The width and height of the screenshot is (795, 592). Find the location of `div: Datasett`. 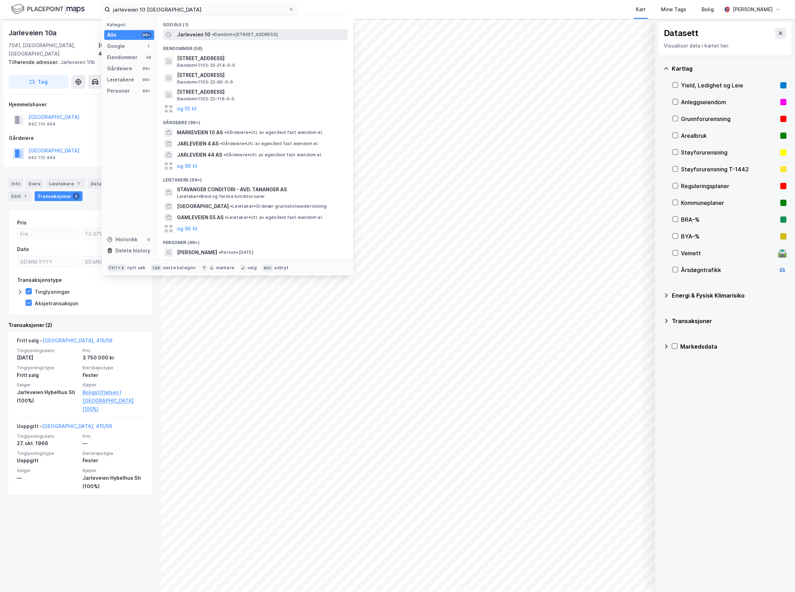

div: Datasett is located at coordinates (681, 33).